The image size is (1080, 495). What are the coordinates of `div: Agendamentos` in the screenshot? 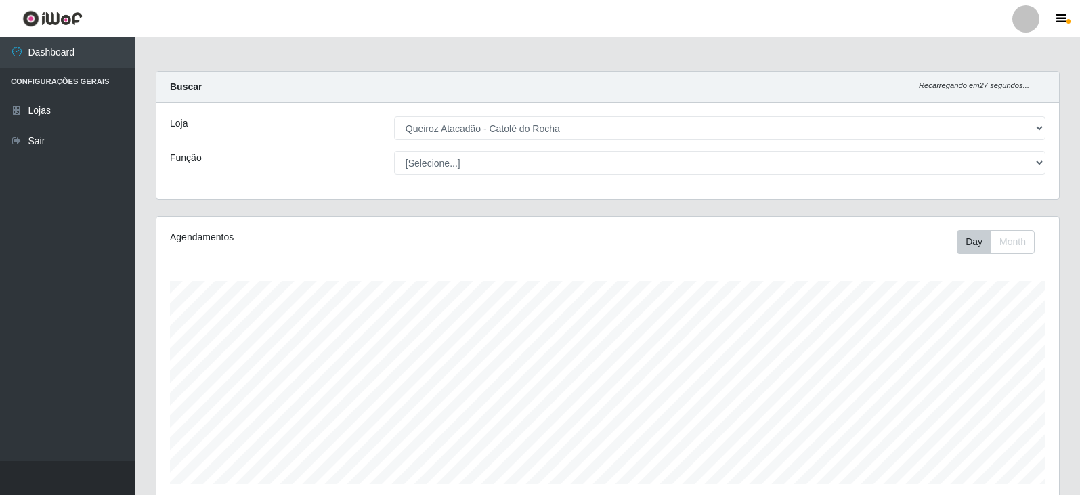 It's located at (346, 237).